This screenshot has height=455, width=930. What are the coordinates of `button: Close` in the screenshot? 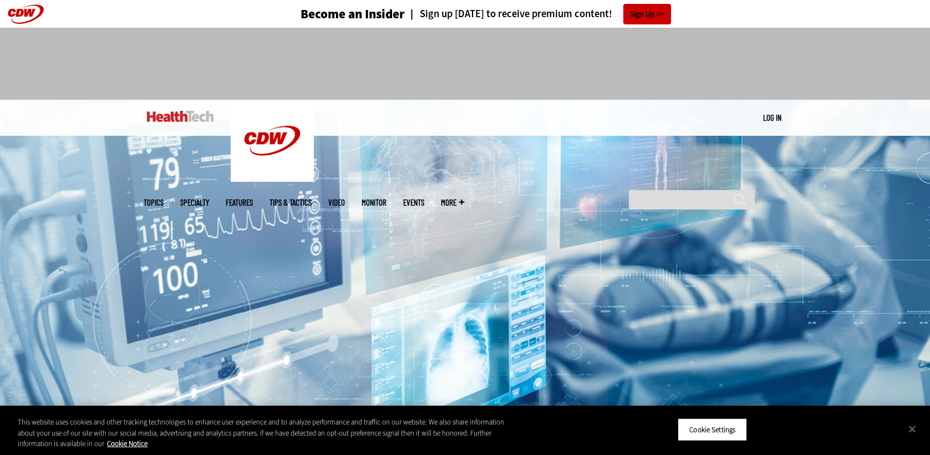 It's located at (912, 429).